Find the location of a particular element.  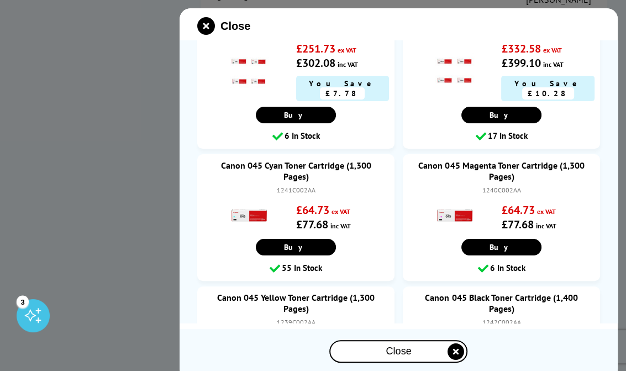

img: Canon 045 Toner Value Pack K (1,400 Pages) CMY (1,300 Pages) is located at coordinates (249, 72).